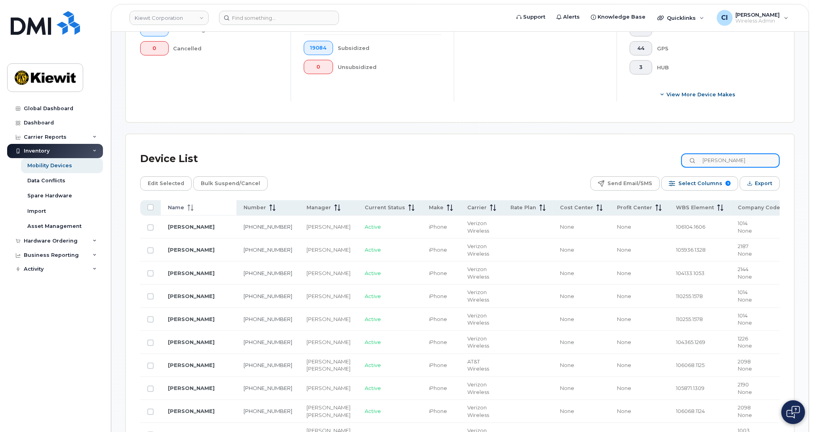 Image resolution: width=813 pixels, height=432 pixels. What do you see at coordinates (477, 207) in the screenshot?
I see `span: Carrier` at bounding box center [477, 207].